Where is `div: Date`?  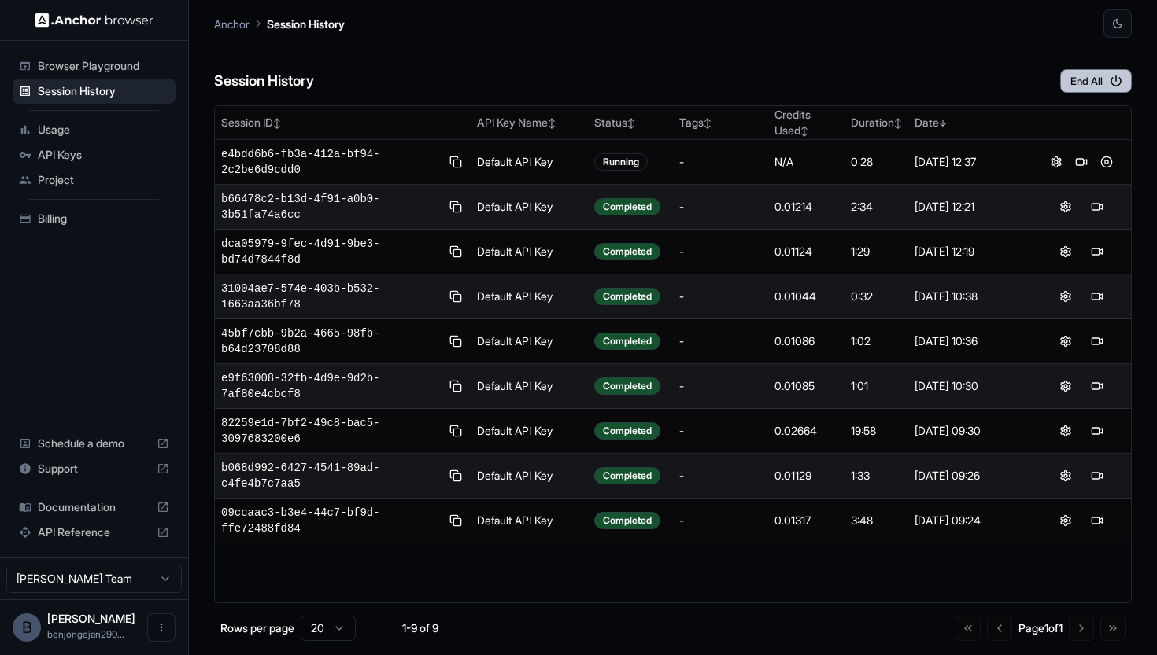
div: Date is located at coordinates (969, 123).